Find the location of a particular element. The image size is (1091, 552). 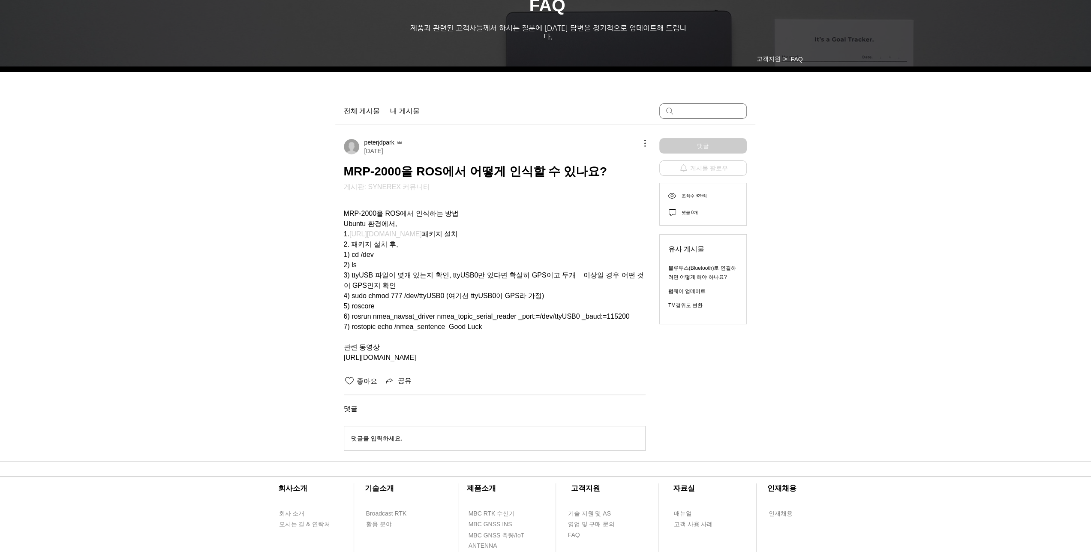

a: 활용 분야 is located at coordinates (390, 524).